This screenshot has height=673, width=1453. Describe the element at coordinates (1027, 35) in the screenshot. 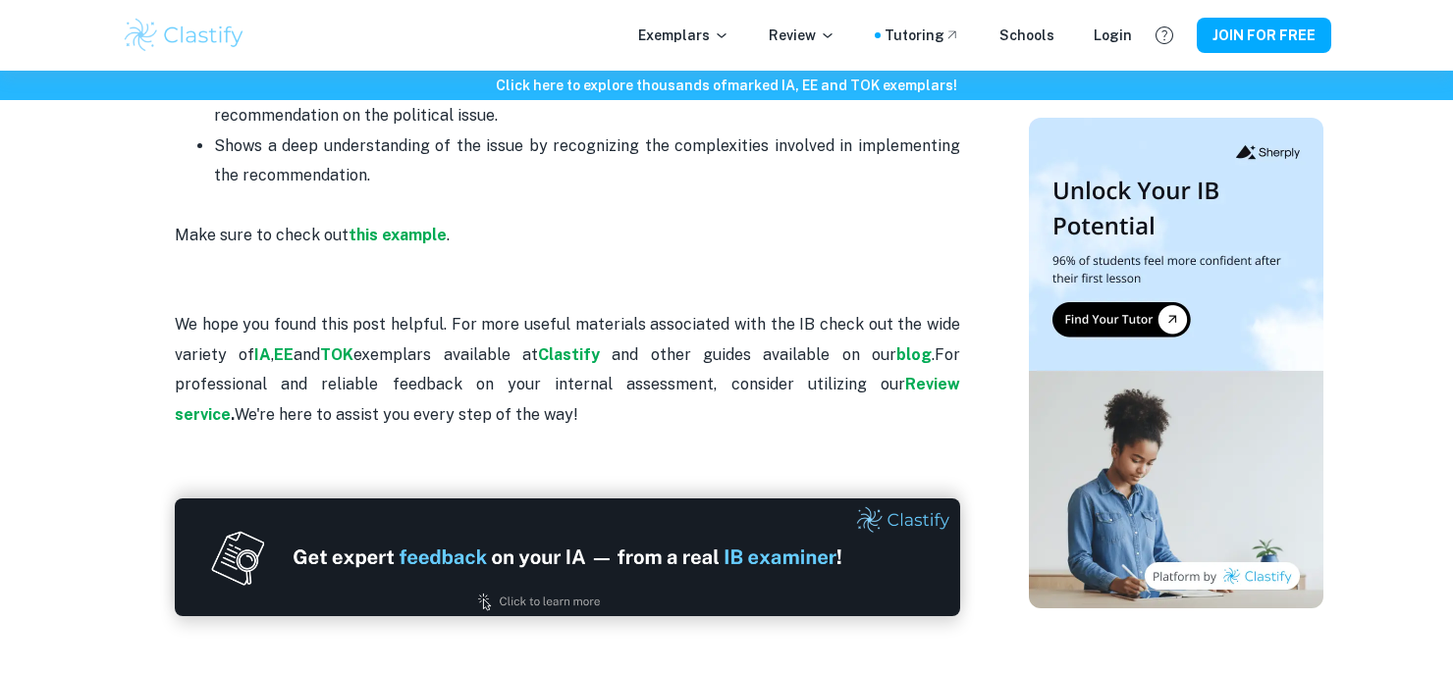

I see `div: Schools` at that location.